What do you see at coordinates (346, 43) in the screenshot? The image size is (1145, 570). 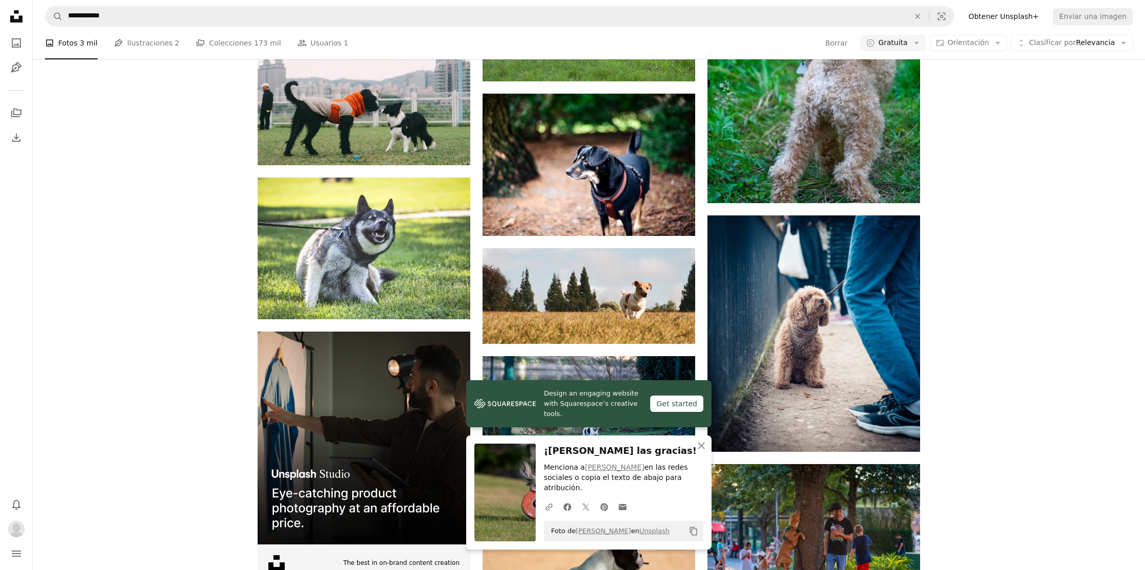 I see `span: 1` at bounding box center [346, 43].